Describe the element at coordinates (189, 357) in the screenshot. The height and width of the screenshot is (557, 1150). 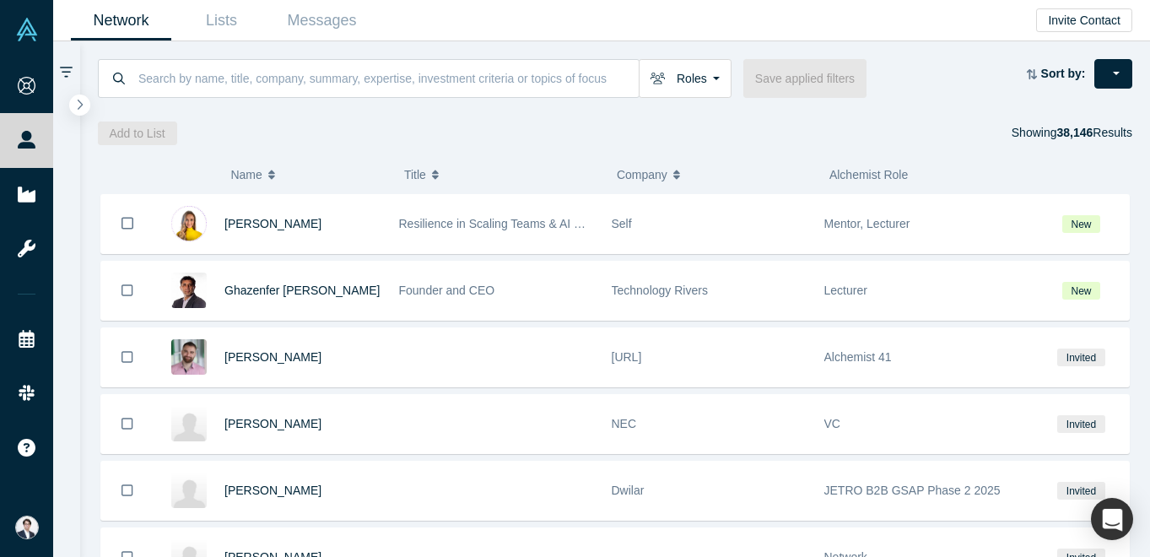
I see `img: Jhonatan Oliveira's Profile Image` at that location.